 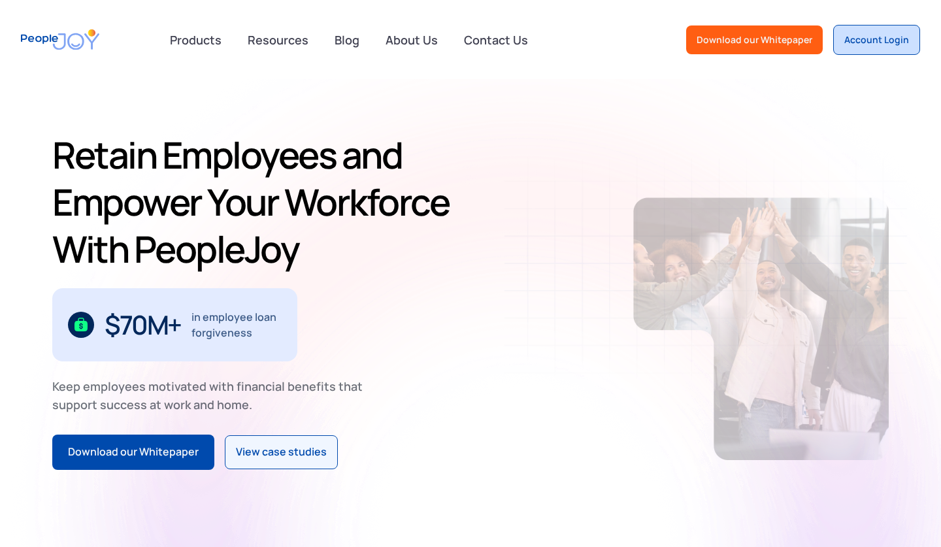 I want to click on div: Account Login, so click(x=876, y=40).